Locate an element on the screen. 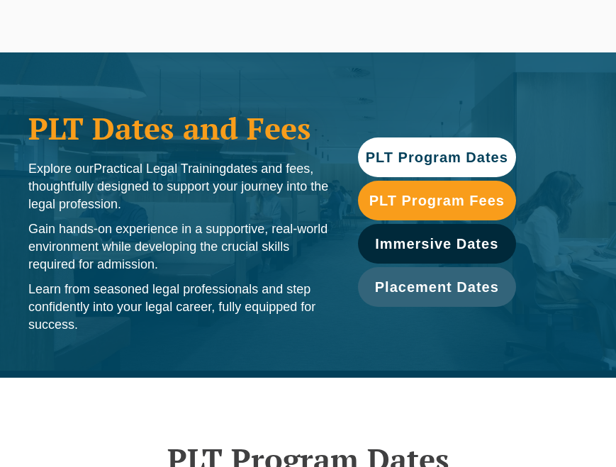 This screenshot has width=616, height=467. span: PLT Program Fees is located at coordinates (436, 200).